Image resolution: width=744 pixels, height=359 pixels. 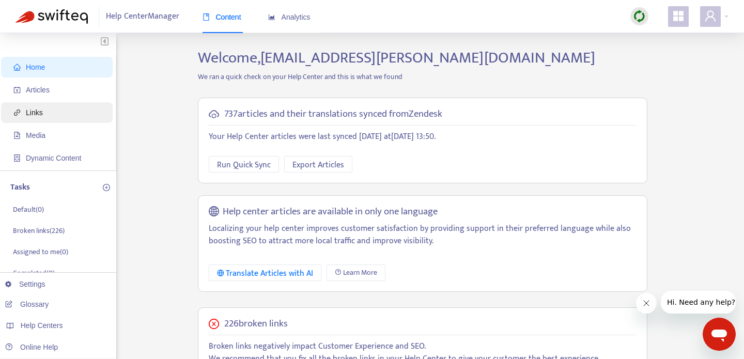 I want to click on span: close-circle, so click(x=214, y=324).